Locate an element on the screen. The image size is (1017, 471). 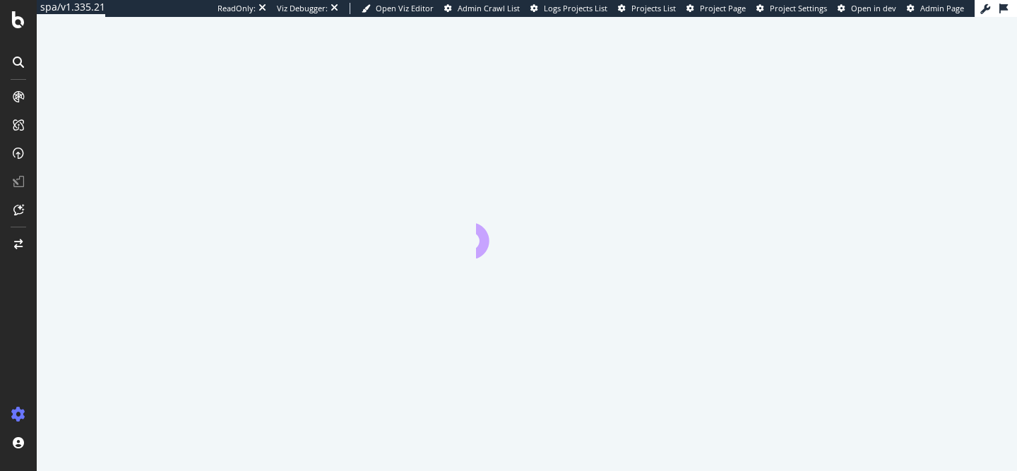
span: Admin Crawl List is located at coordinates (489, 8).